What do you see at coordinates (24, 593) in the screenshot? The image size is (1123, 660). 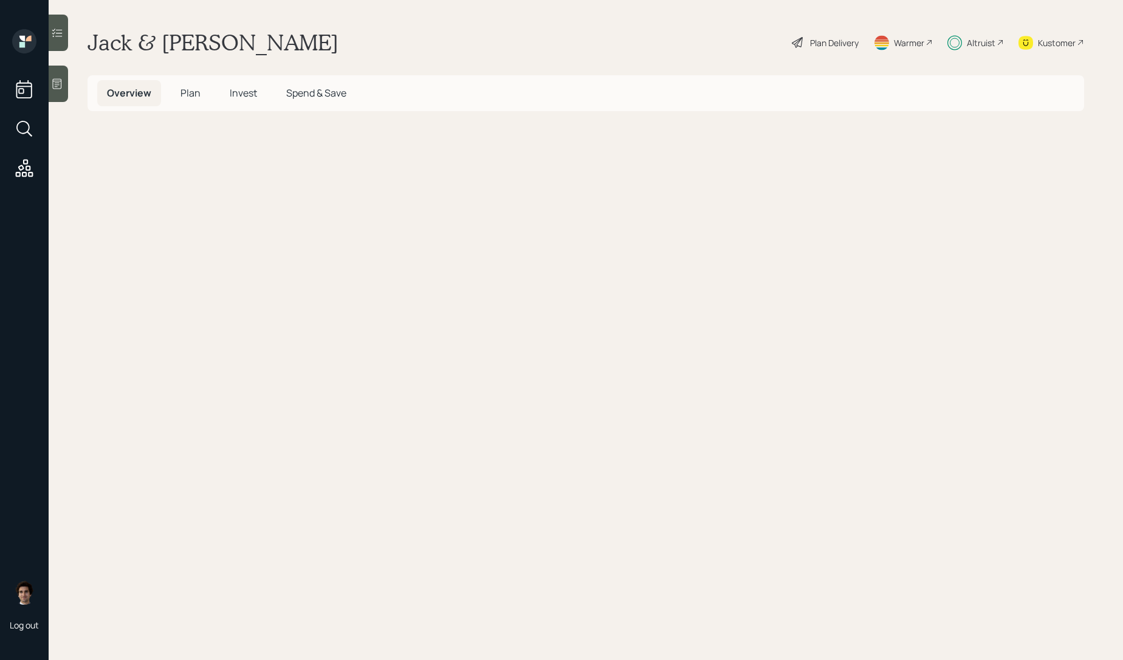 I see `img: harrison-schaefer-headshot-2.png` at bounding box center [24, 593].